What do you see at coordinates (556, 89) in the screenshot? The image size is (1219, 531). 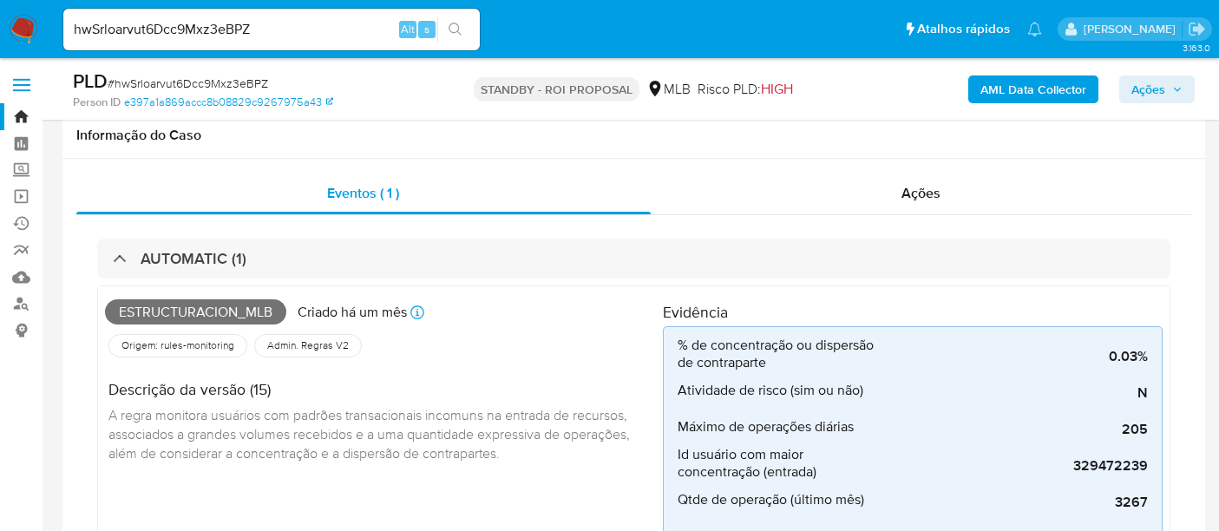 I see `p: STANDBY - ROI PROPOSAL` at bounding box center [556, 89].